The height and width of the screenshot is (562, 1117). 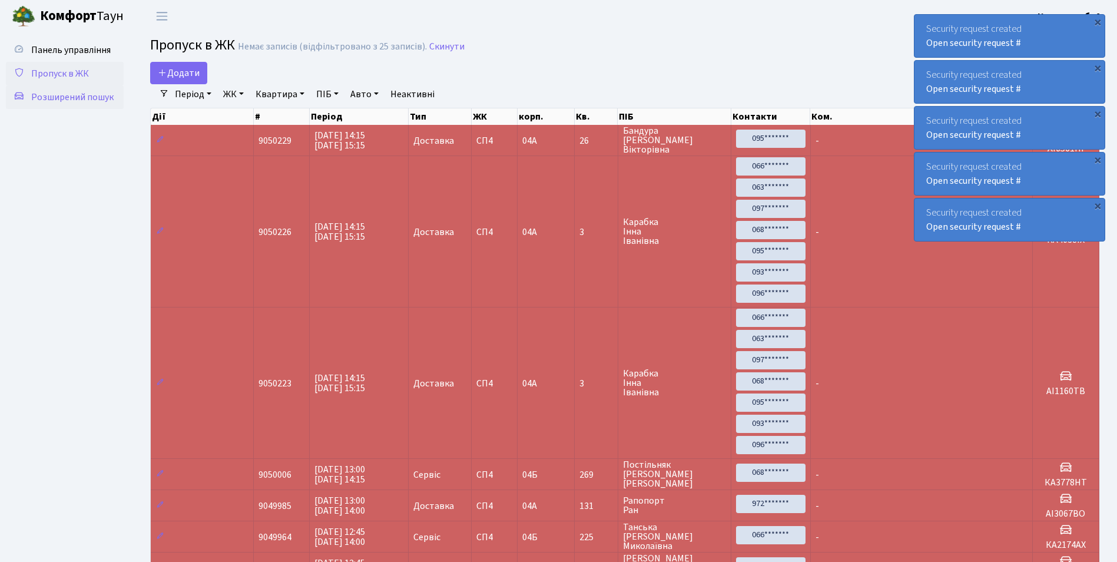 I want to click on span: Панель управління, so click(x=71, y=50).